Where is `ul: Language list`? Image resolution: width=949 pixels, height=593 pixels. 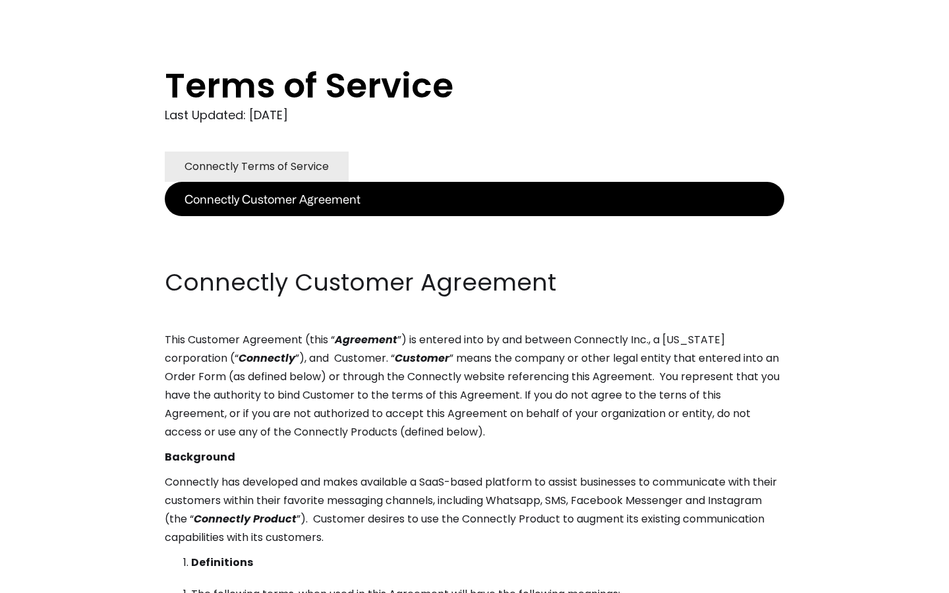
ul: Language list is located at coordinates (53, 579).